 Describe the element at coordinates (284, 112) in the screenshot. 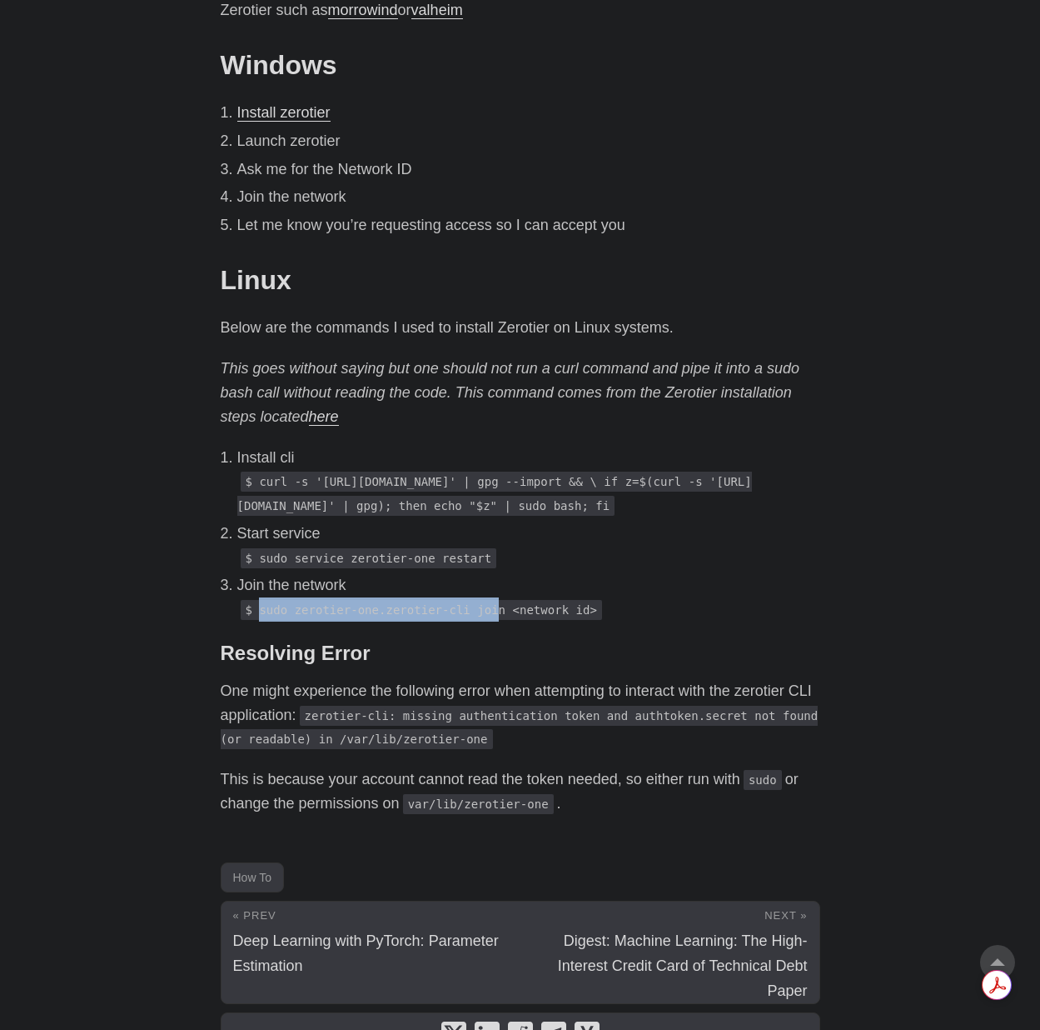

I see `a: Install zerotier` at that location.